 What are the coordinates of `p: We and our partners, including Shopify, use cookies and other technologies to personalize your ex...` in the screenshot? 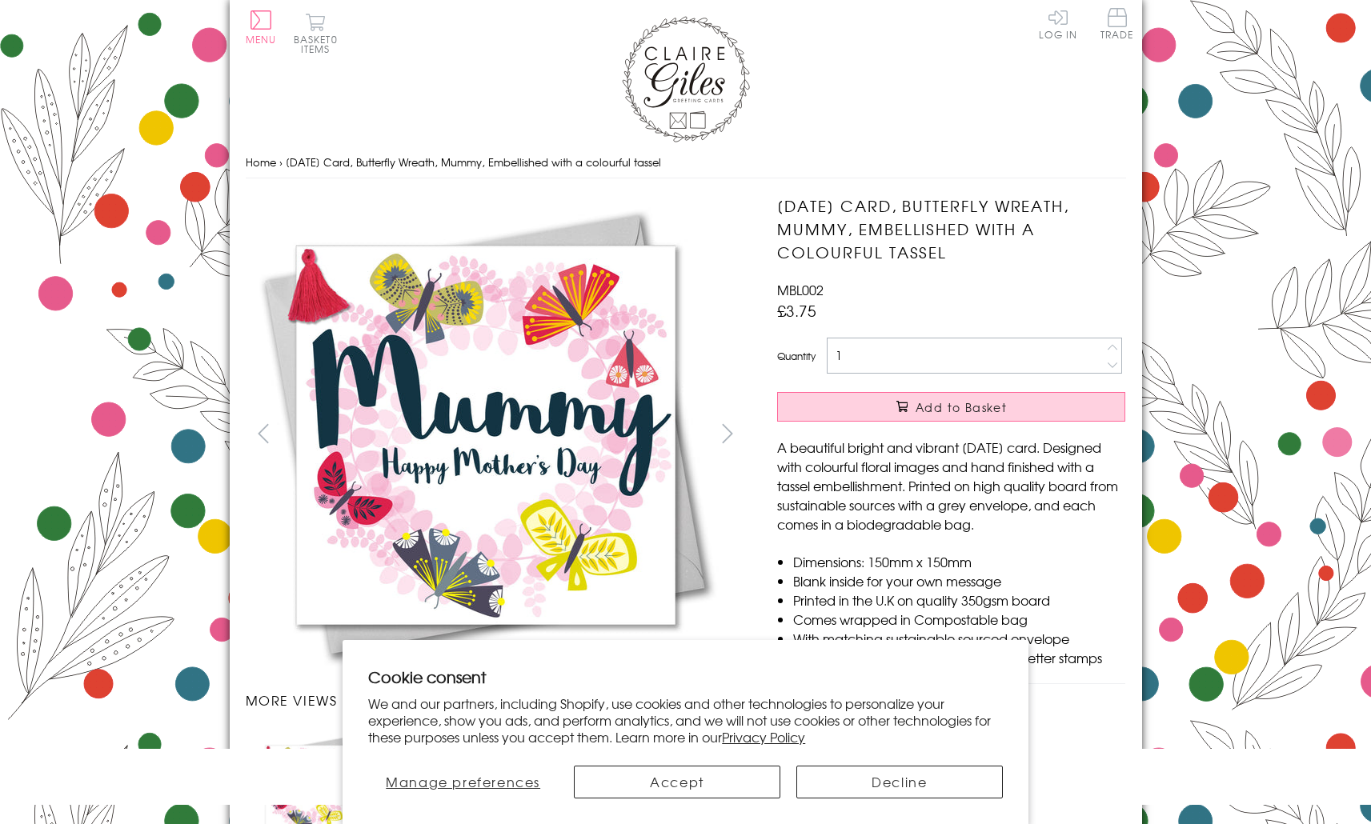 It's located at (685, 720).